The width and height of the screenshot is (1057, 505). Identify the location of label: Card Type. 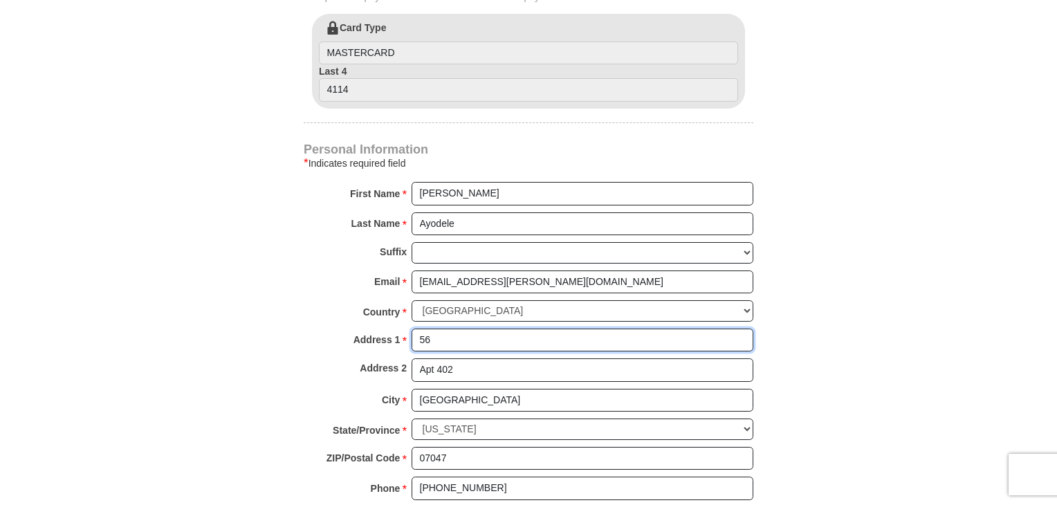
(528, 43).